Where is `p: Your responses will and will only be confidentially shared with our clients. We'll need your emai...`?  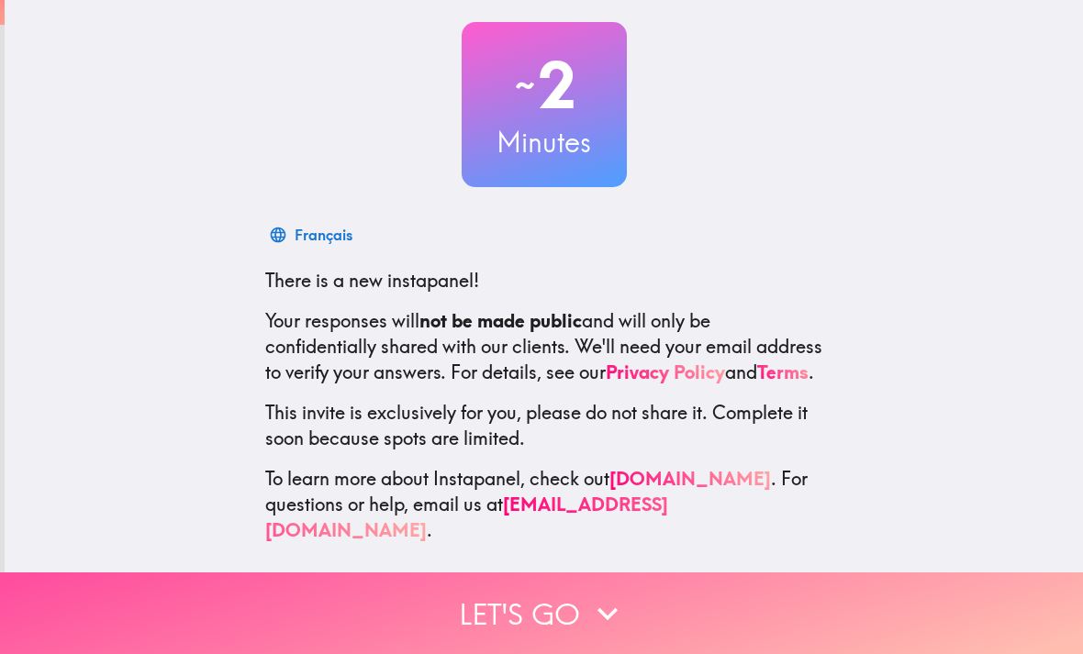 p: Your responses will and will only be confidentially shared with our clients. We'll need your emai... is located at coordinates (544, 347).